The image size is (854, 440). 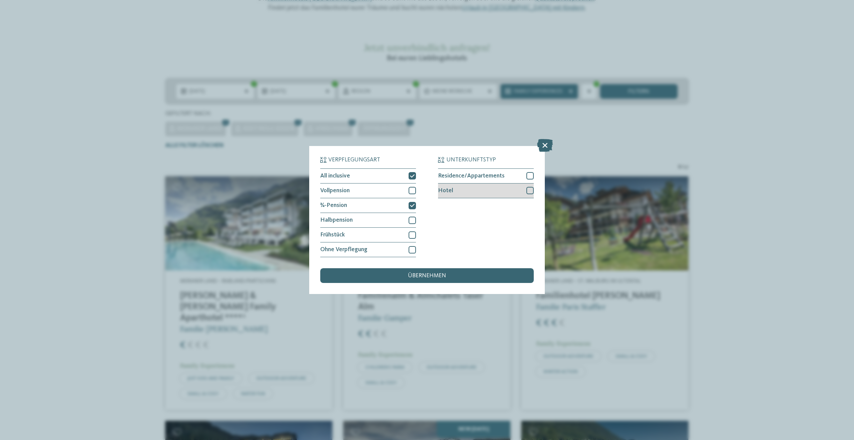 I want to click on span: Halbpension, so click(x=336, y=220).